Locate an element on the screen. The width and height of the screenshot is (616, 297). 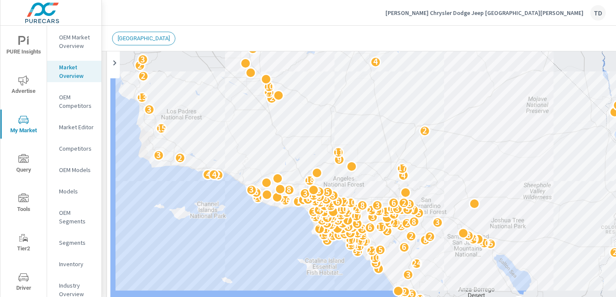
div: OEM Competitors is located at coordinates (74, 101).